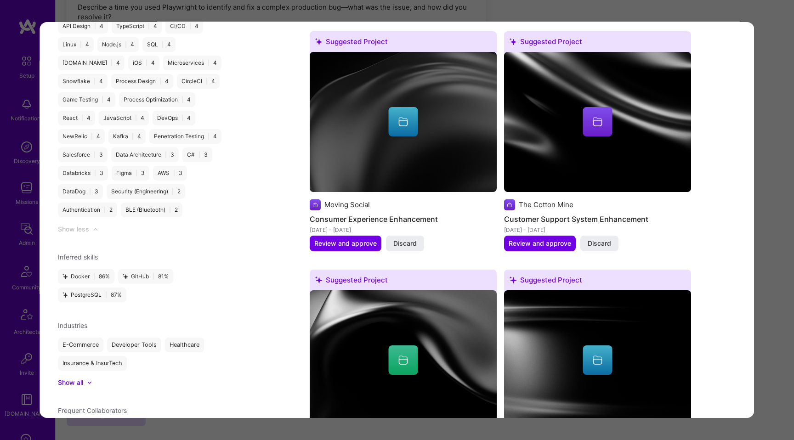  Describe the element at coordinates (127, 137) in the screenshot. I see `div: Kafka 4` at that location.